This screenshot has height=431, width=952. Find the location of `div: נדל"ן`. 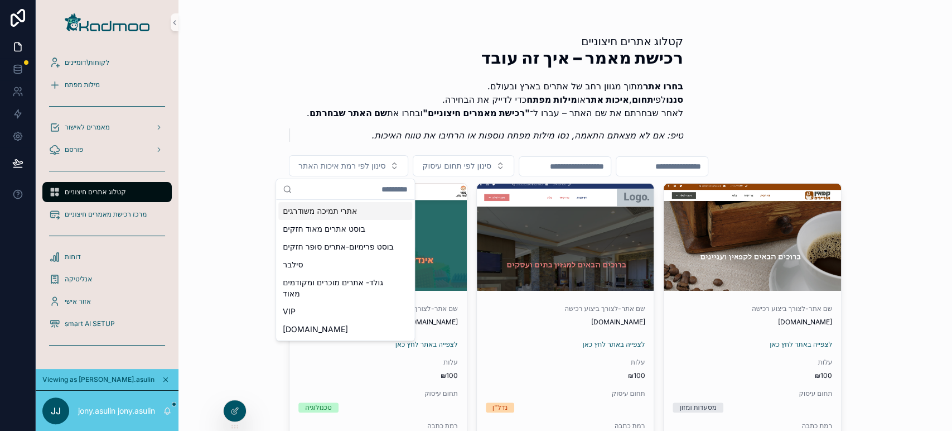

div: נדל"ן is located at coordinates (500, 407).